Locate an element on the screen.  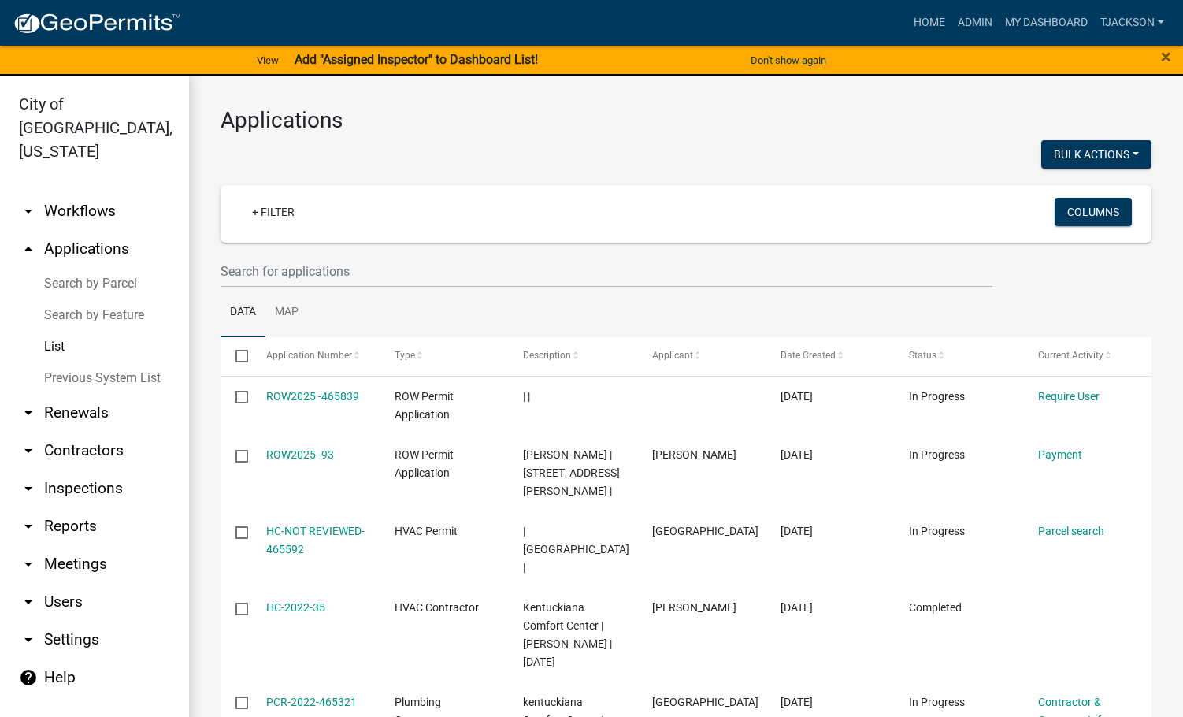
a: Home is located at coordinates (930, 23).